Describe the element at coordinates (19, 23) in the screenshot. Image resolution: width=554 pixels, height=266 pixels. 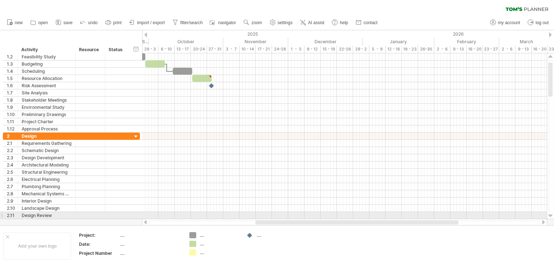
I see `span: new` at that location.